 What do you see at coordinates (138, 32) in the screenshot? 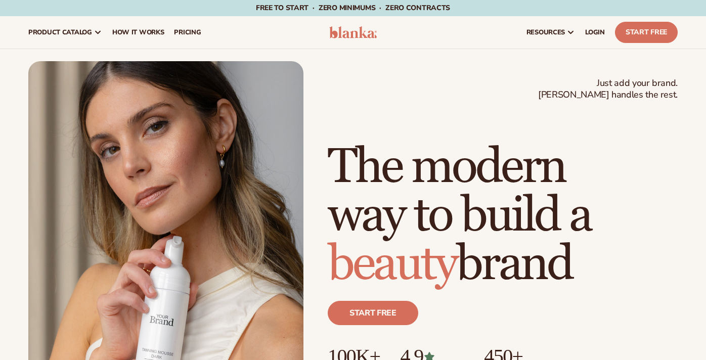
I see `a: How It Works` at bounding box center [138, 32].